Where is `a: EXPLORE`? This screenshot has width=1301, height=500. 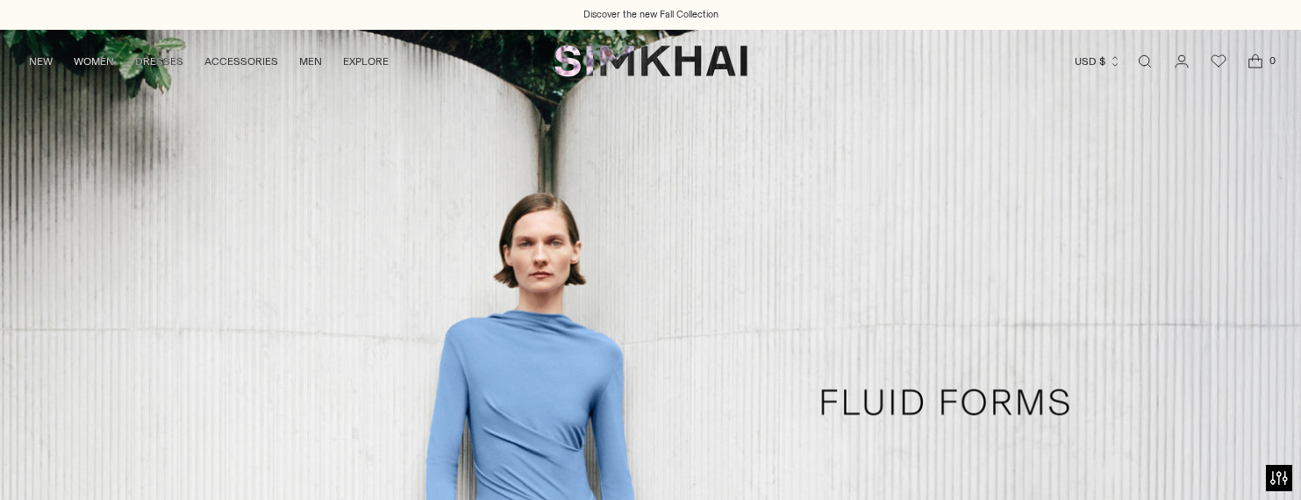
a: EXPLORE is located at coordinates (366, 61).